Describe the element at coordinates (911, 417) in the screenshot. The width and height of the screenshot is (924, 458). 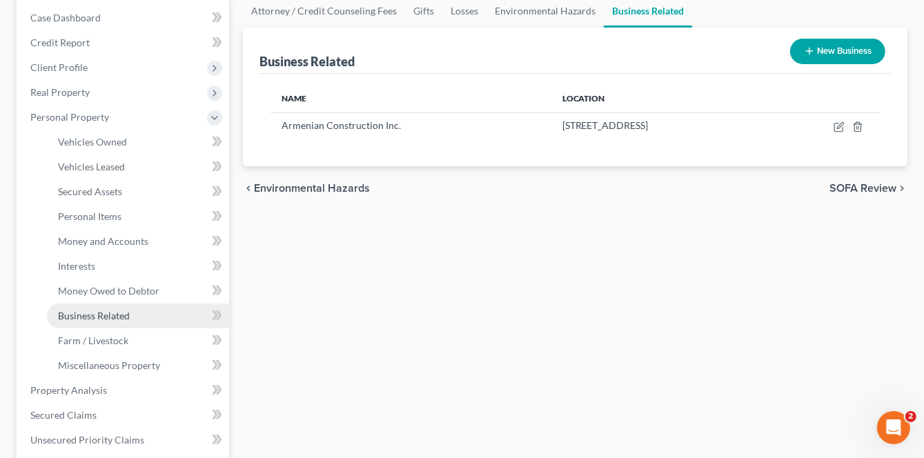
I see `span: 2` at that location.